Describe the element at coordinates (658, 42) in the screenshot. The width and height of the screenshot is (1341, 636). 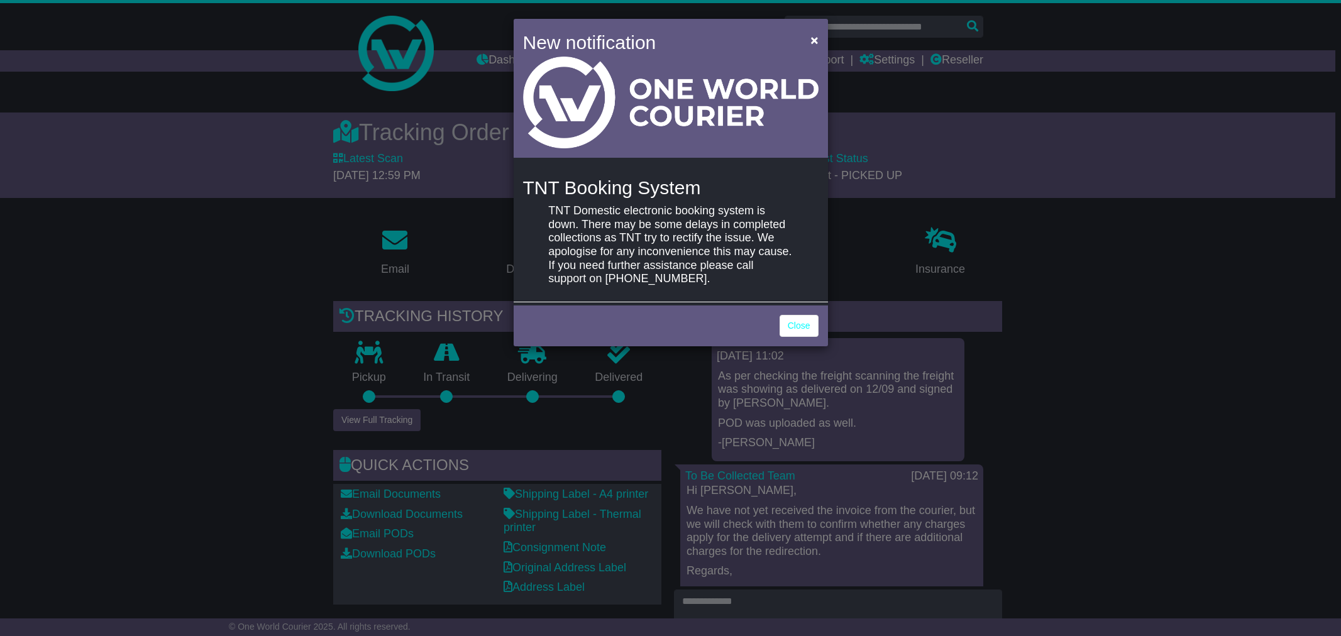
I see `h4: New notification` at that location.